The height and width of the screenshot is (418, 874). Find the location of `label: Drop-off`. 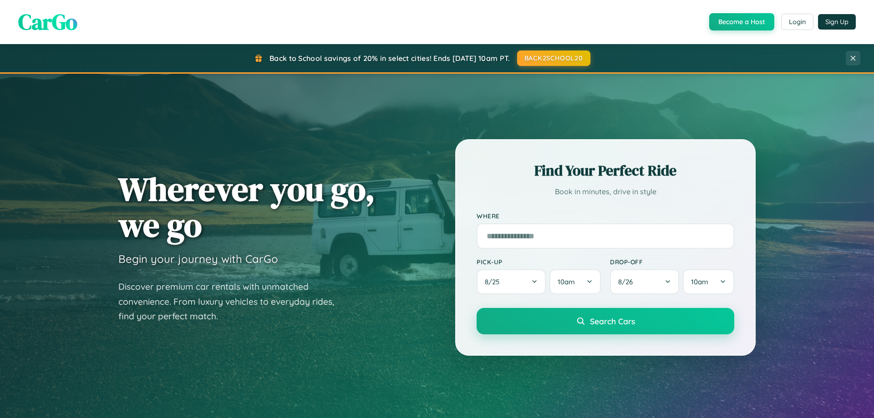

label: Drop-off is located at coordinates (672, 262).